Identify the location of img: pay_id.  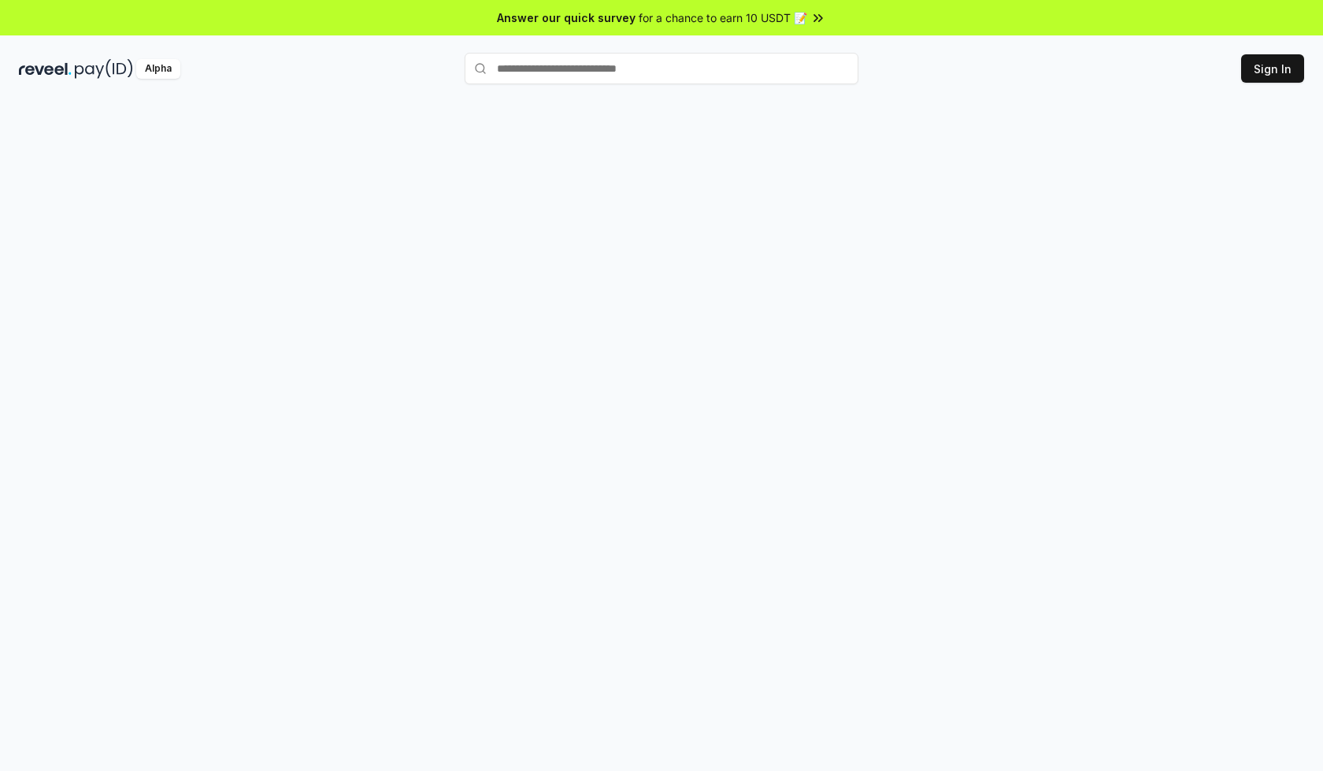
(104, 69).